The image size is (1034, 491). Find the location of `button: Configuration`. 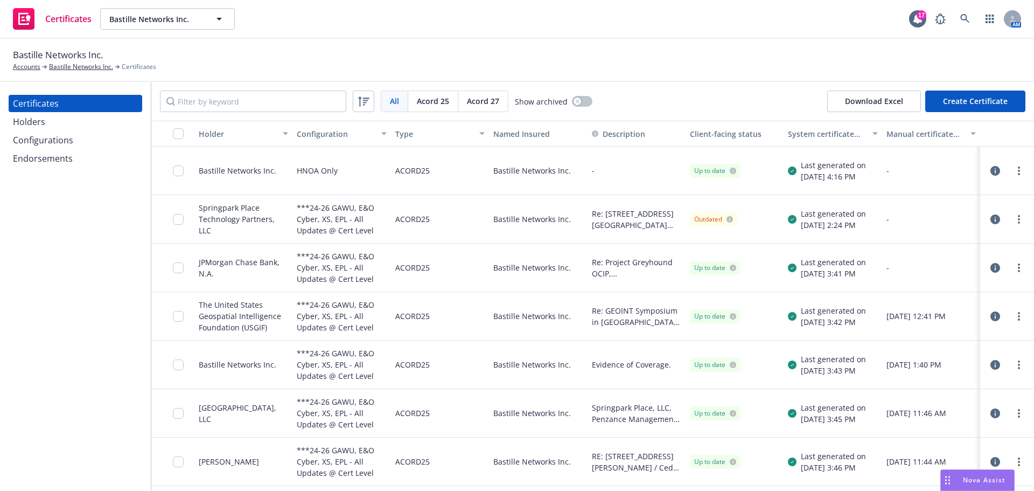

button: Configuration is located at coordinates (341, 134).